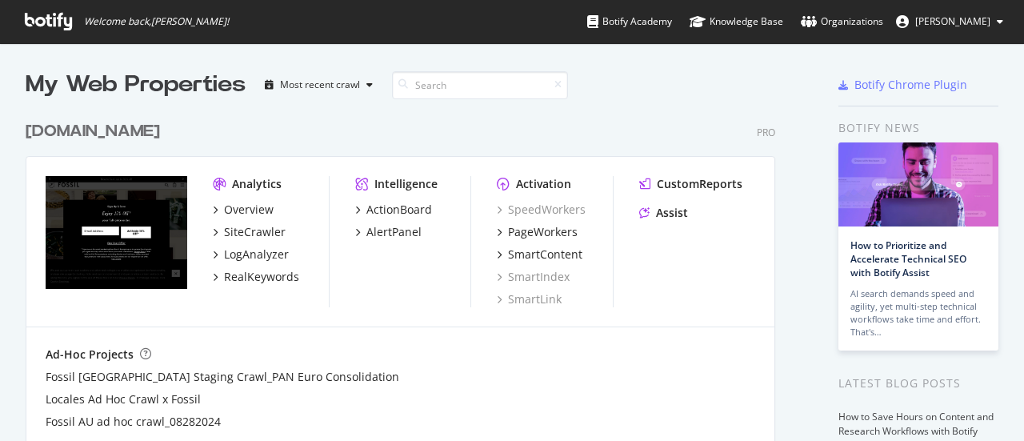 This screenshot has width=1024, height=441. Describe the element at coordinates (918, 383) in the screenshot. I see `div: Latest Blog Posts` at that location.